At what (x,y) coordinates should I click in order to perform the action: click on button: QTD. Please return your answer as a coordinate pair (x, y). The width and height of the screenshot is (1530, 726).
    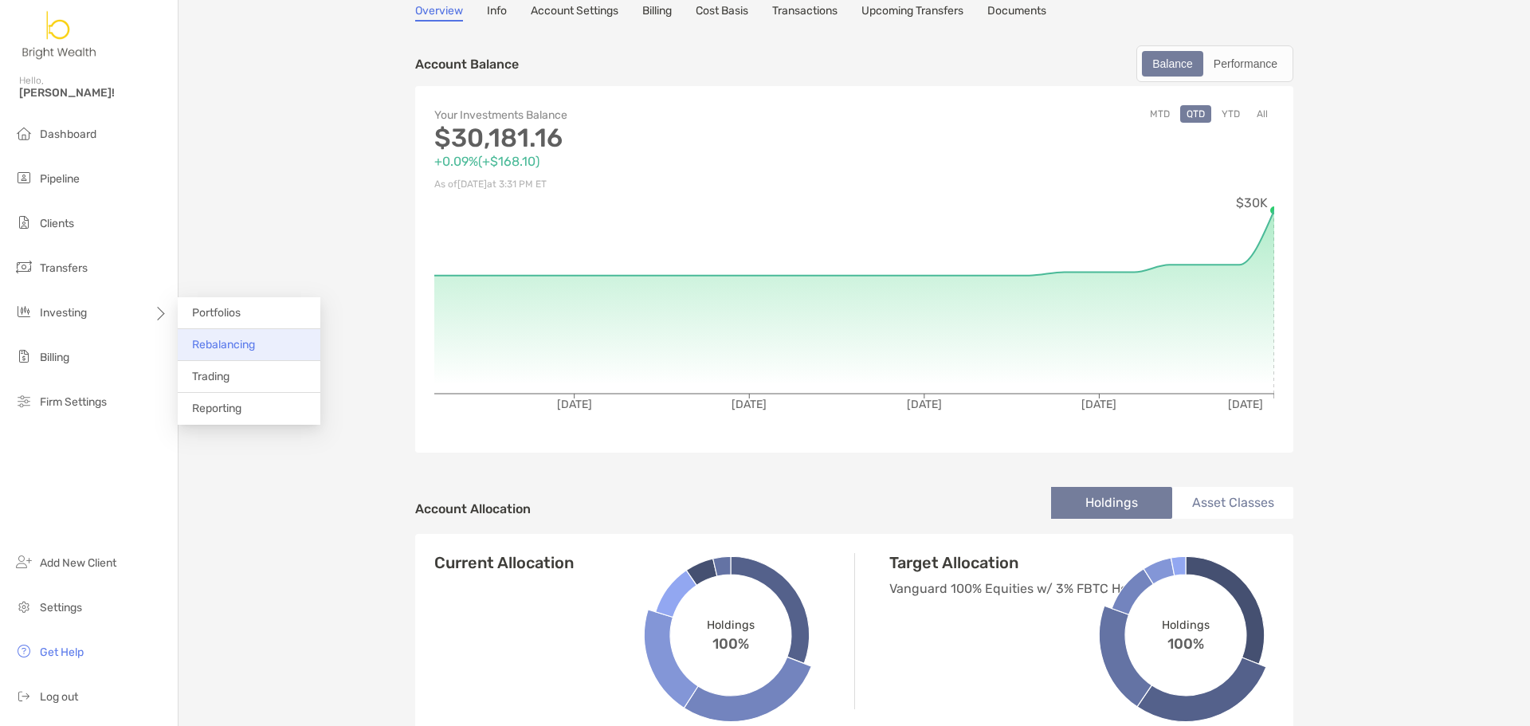
    Looking at the image, I should click on (1195, 114).